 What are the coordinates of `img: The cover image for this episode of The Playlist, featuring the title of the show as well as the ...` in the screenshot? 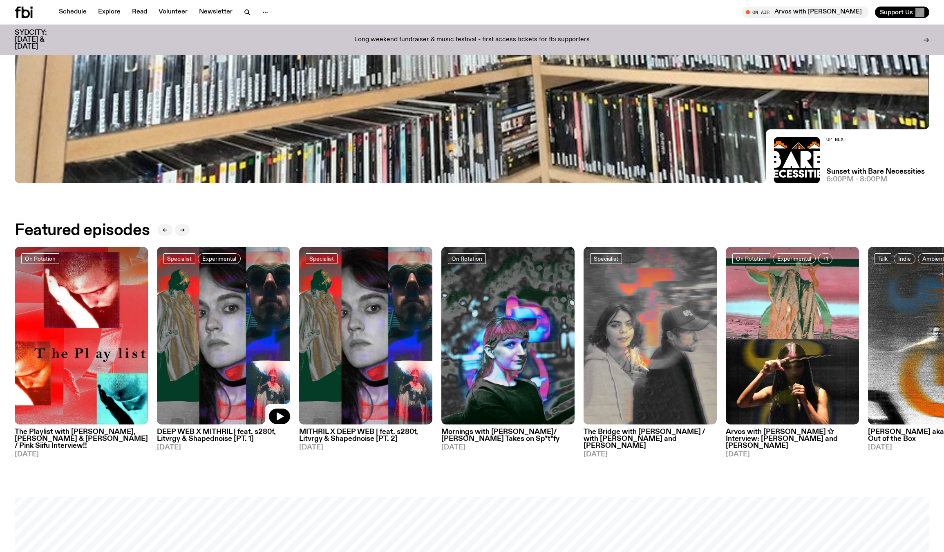 It's located at (81, 335).